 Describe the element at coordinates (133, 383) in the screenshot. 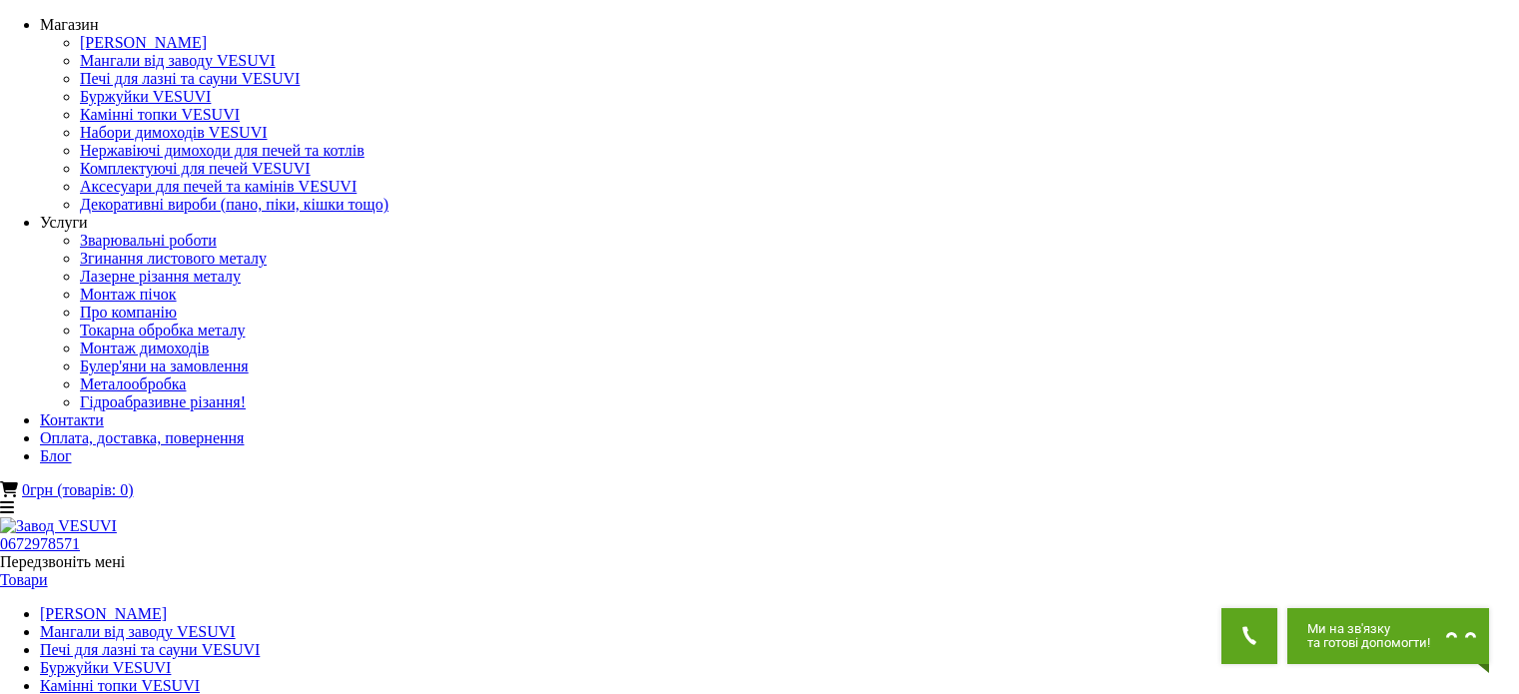

I see `a: Металообробка` at that location.